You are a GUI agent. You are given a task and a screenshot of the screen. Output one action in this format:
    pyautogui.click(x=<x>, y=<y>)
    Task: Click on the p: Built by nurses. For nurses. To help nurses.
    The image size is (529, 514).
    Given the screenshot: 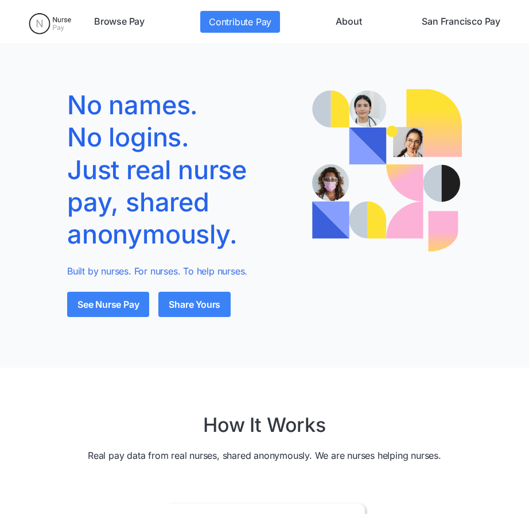 What is the action you would take?
    pyautogui.click(x=181, y=271)
    